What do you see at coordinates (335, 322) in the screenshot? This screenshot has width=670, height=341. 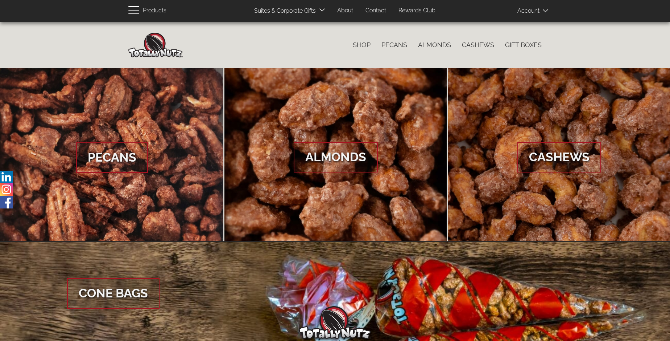 I see `a: Totally Nutz Logo` at bounding box center [335, 322].